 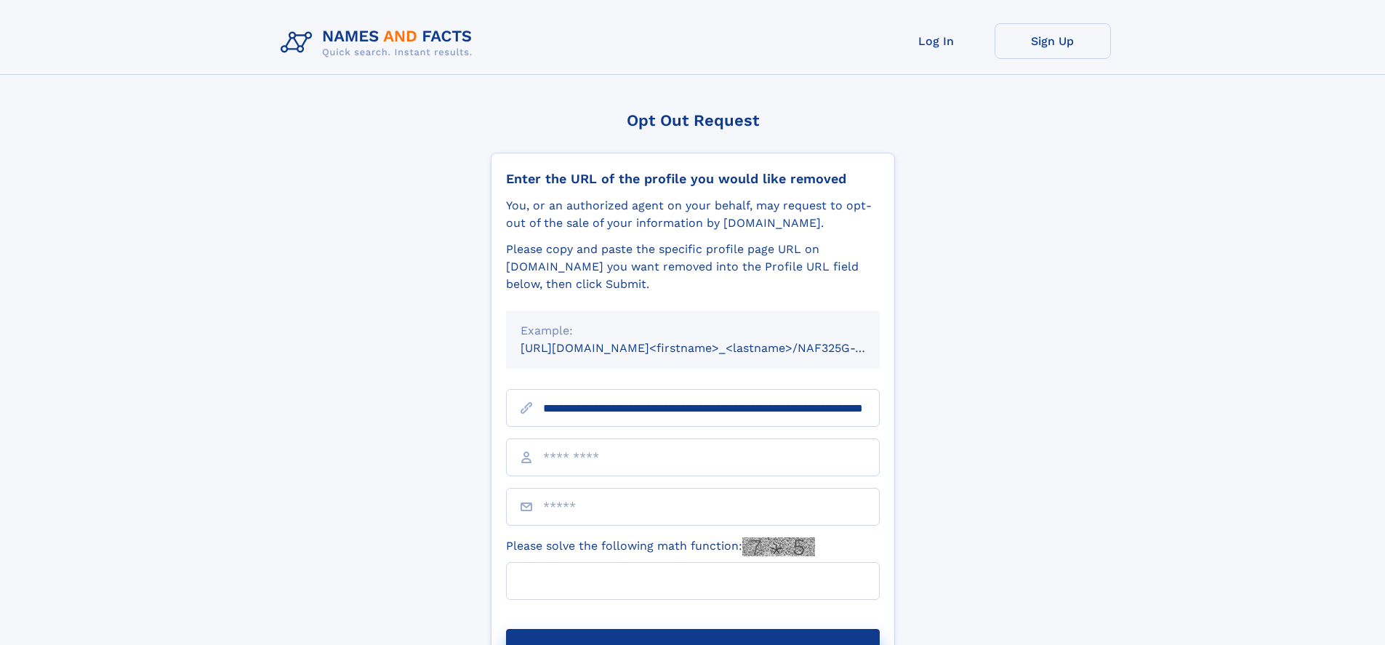 I want to click on a: Sign Up, so click(x=1053, y=41).